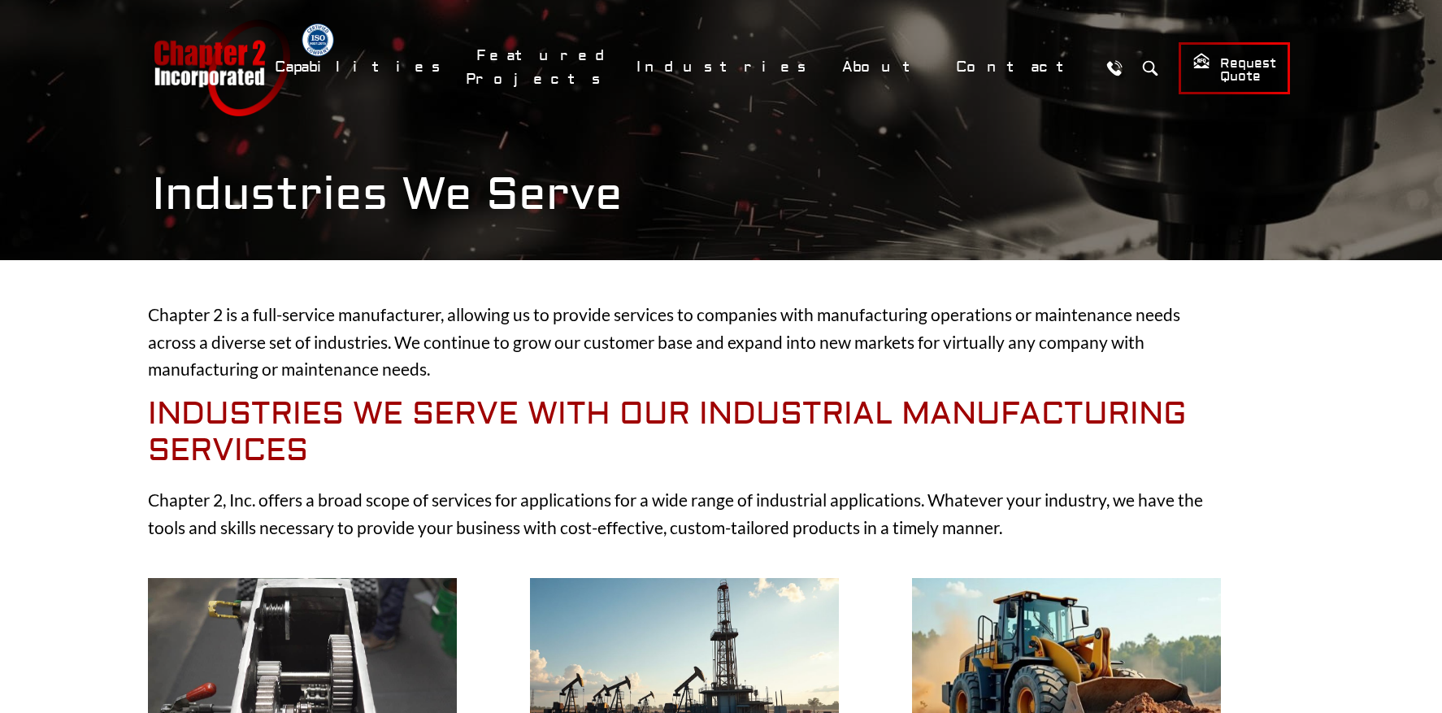 Image resolution: width=1442 pixels, height=713 pixels. What do you see at coordinates (1150, 67) in the screenshot?
I see `button: Search` at bounding box center [1150, 67].